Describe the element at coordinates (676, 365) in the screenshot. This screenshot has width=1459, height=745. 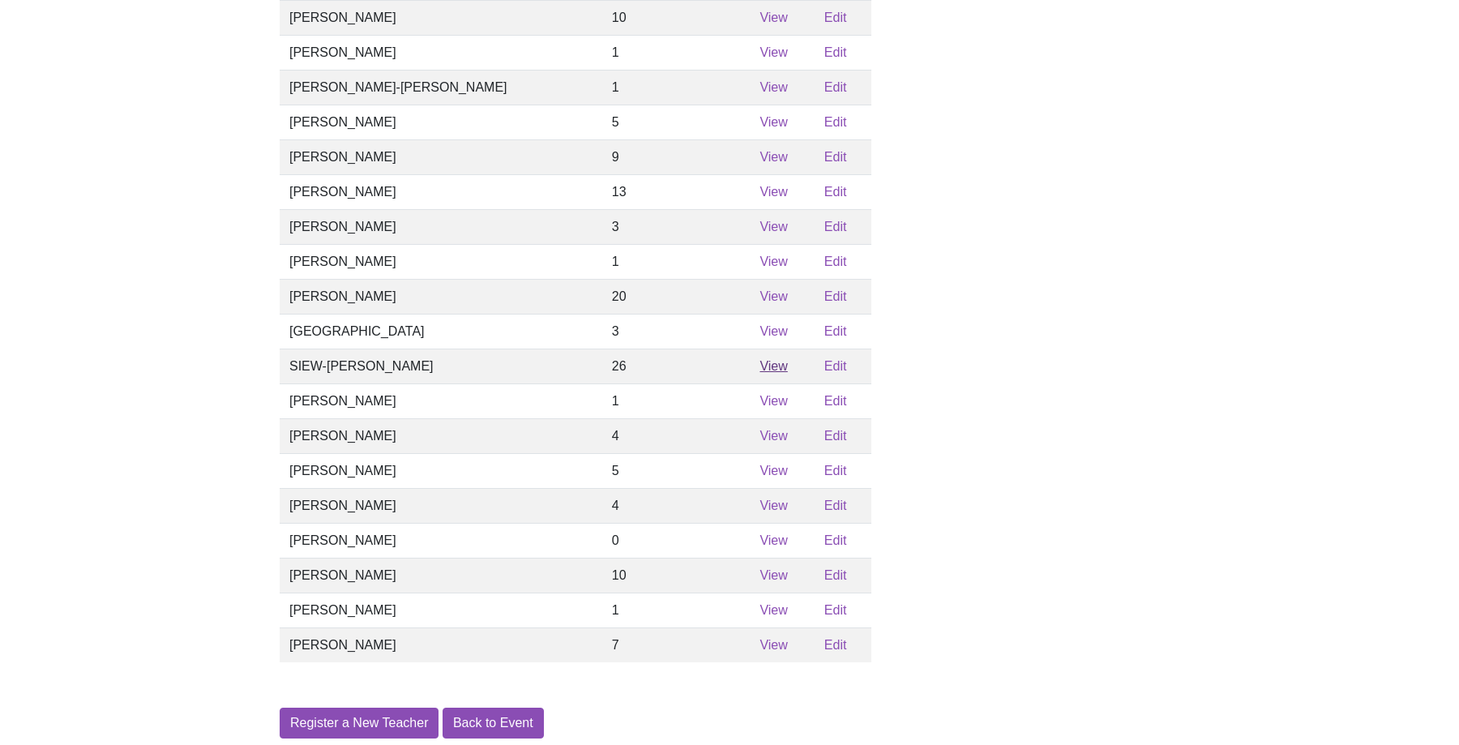
I see `td: 26` at that location.